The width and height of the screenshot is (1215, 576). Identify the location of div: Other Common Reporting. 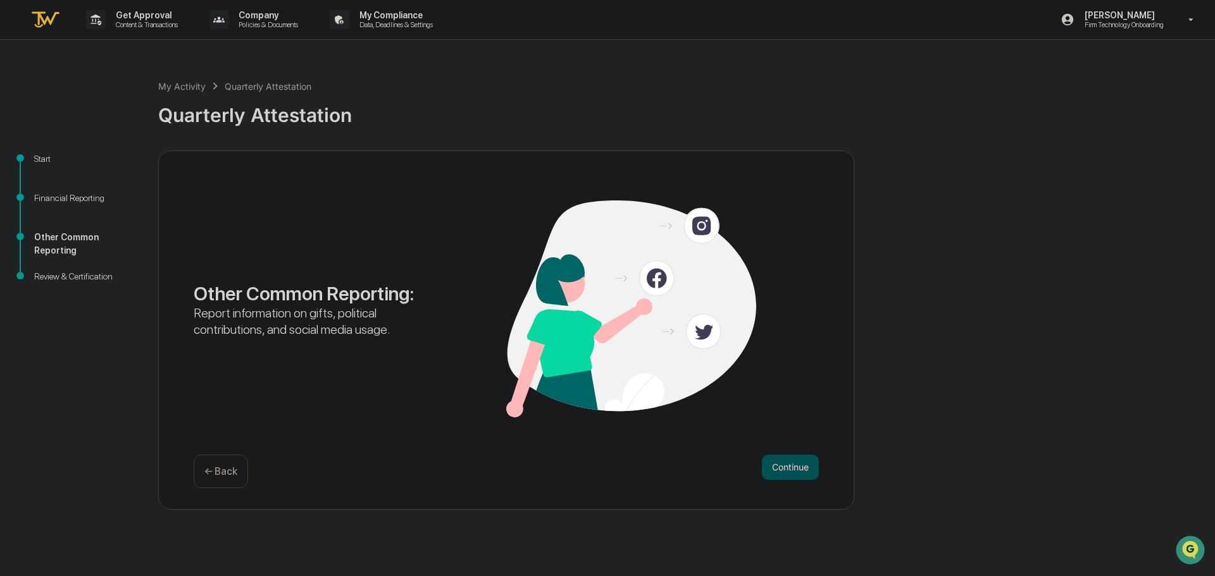
(86, 244).